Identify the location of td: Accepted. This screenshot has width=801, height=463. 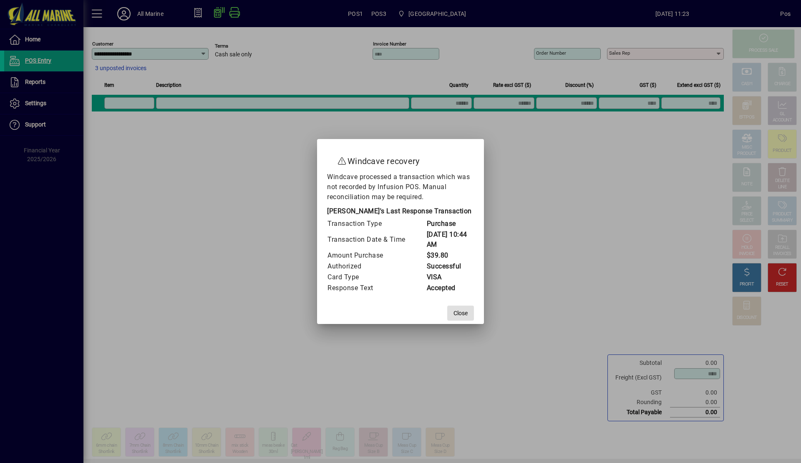
(450, 288).